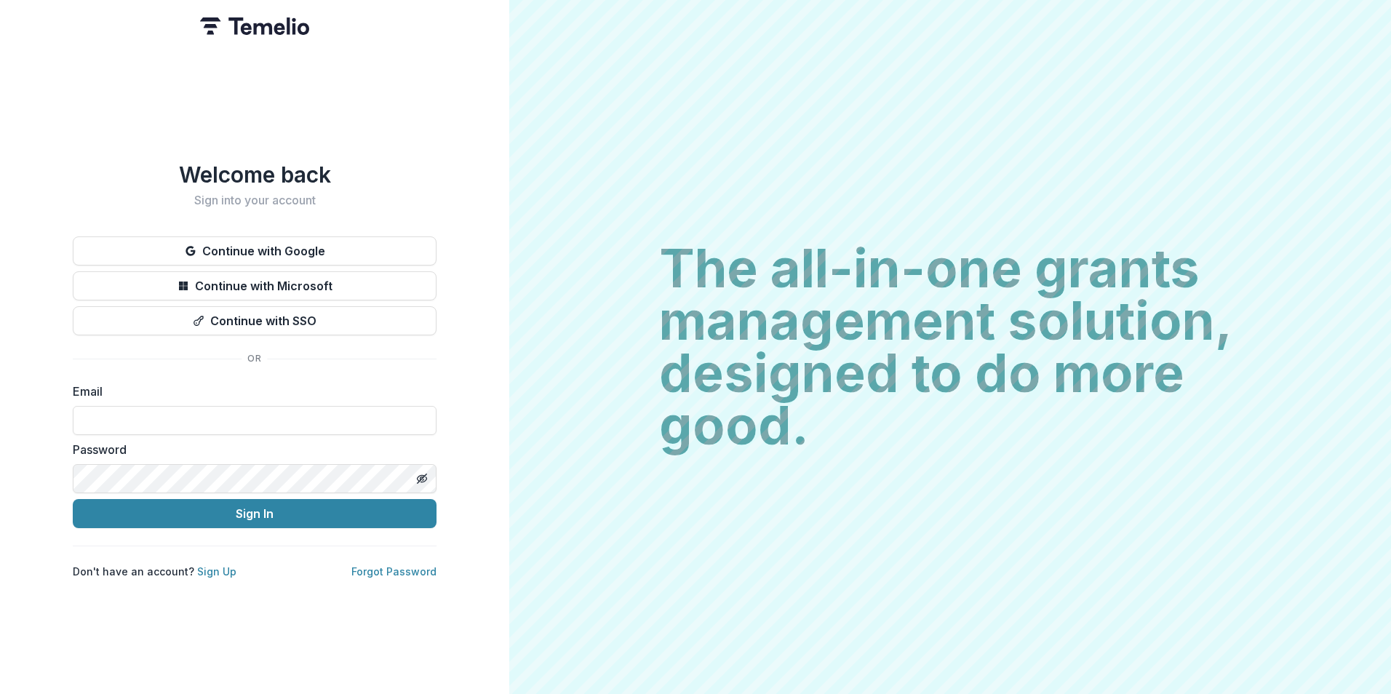 This screenshot has height=694, width=1391. Describe the element at coordinates (393, 571) in the screenshot. I see `a: Forgot Password` at that location.